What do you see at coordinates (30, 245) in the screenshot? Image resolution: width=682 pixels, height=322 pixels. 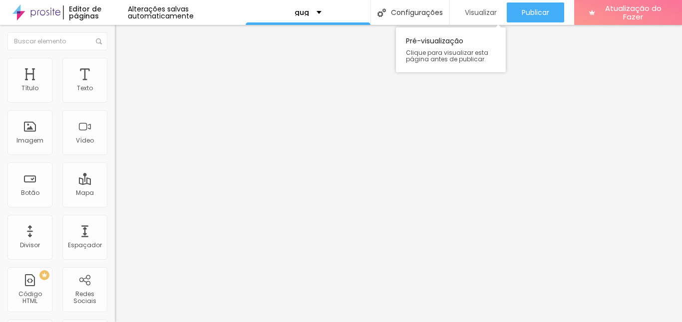 I see `font: Divisor` at bounding box center [30, 245].